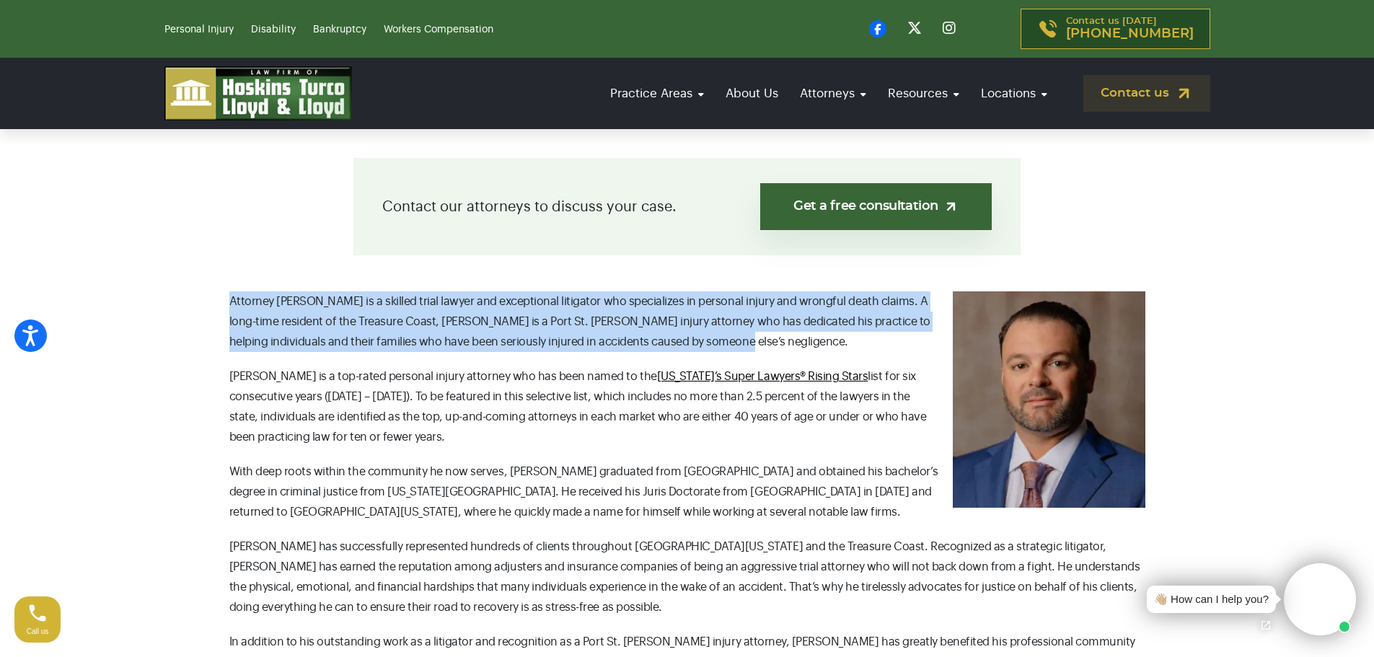 This screenshot has width=1374, height=657. What do you see at coordinates (687, 206) in the screenshot?
I see `div: Contact our attorneys to discuss your case.` at bounding box center [687, 206].